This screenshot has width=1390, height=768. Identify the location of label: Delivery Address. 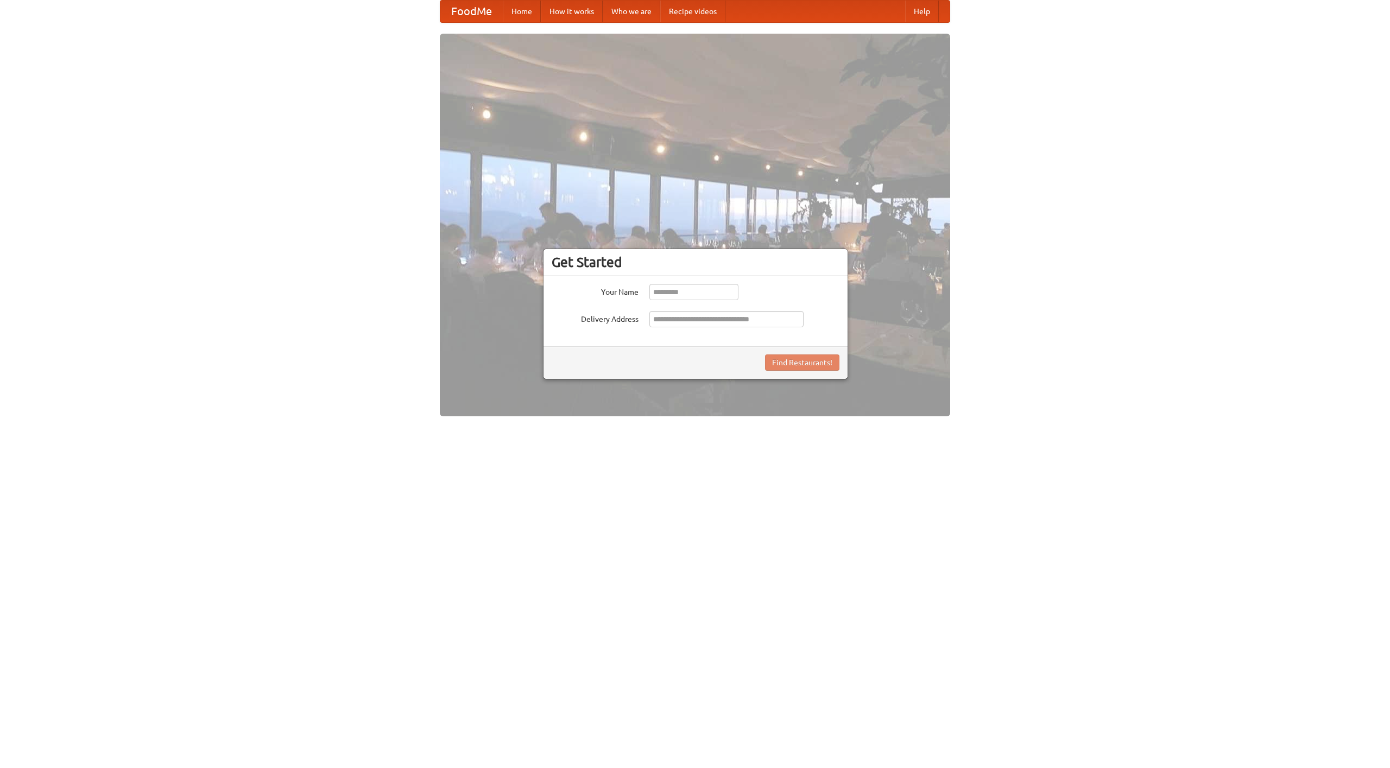
(595, 318).